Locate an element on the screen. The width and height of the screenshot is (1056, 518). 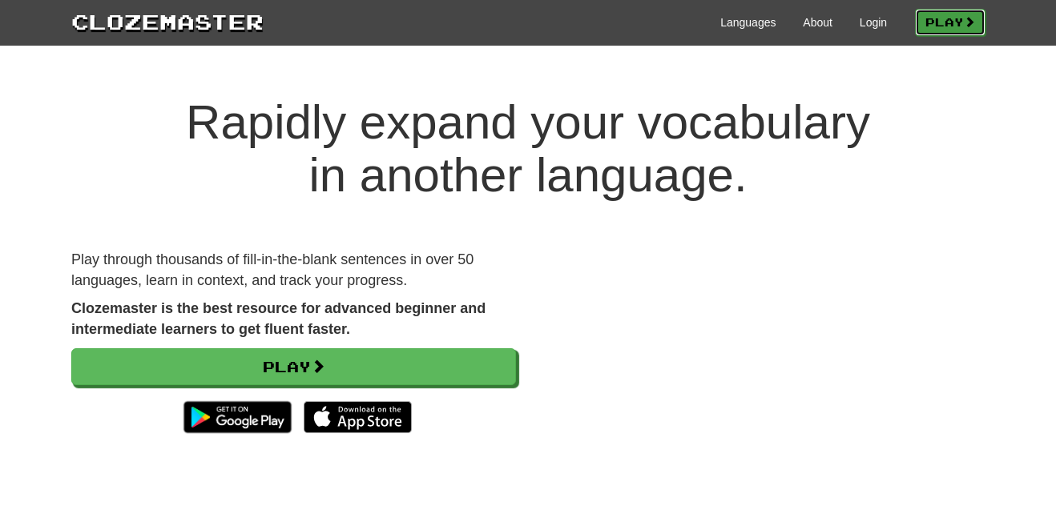
strong: Clozemaster is the best resource for advanced beginner and intermediate learners to get fluent fa... is located at coordinates (278, 319).